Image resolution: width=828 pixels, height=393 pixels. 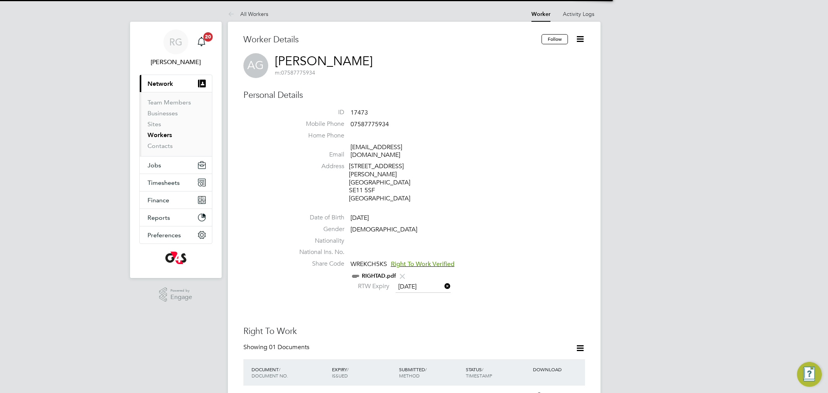 I want to click on a: Sites, so click(x=154, y=124).